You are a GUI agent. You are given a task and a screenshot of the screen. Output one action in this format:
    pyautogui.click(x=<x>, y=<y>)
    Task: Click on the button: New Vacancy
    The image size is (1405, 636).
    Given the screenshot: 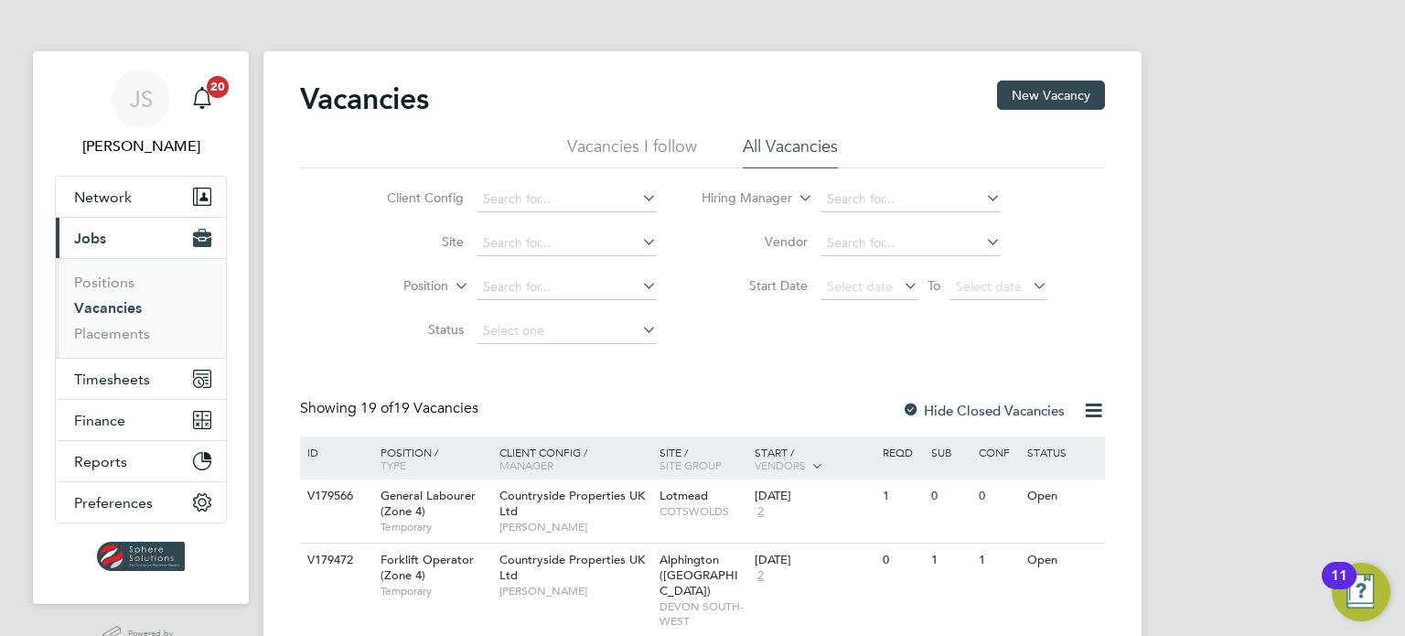 What is the action you would take?
    pyautogui.click(x=1051, y=95)
    